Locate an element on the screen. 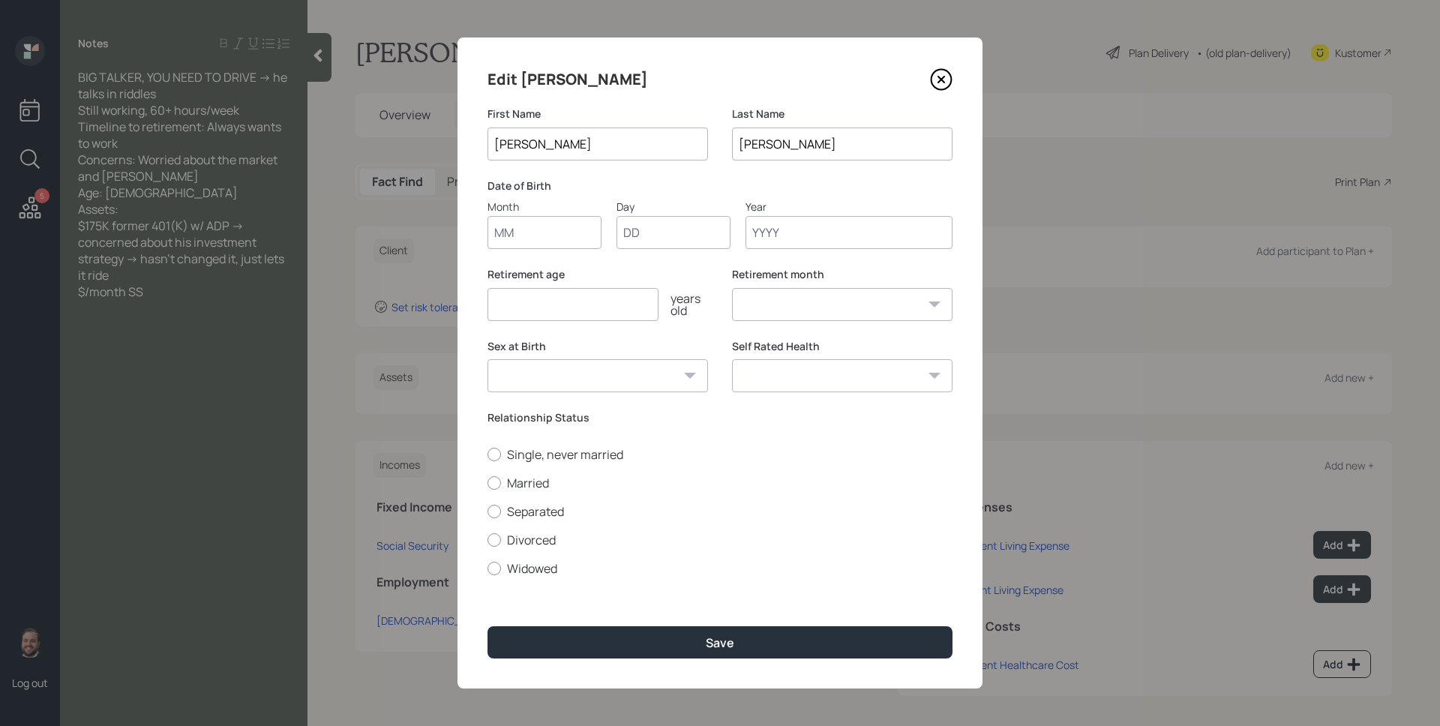 This screenshot has height=726, width=1440. label: Divorced is located at coordinates (720, 540).